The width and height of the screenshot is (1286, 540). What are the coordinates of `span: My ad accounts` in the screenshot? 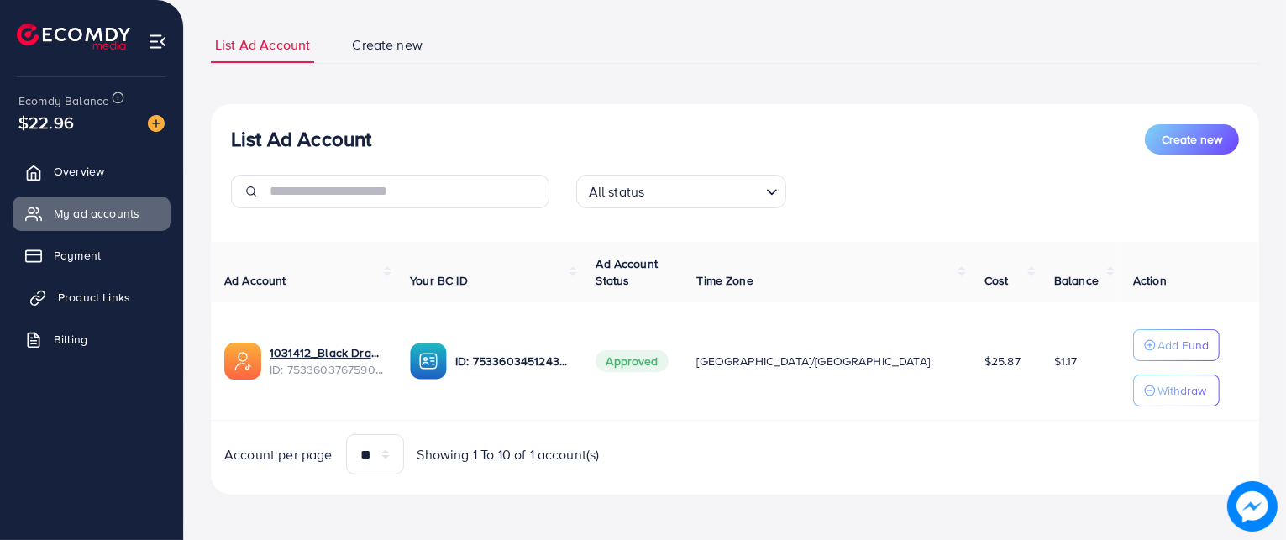 It's located at (97, 213).